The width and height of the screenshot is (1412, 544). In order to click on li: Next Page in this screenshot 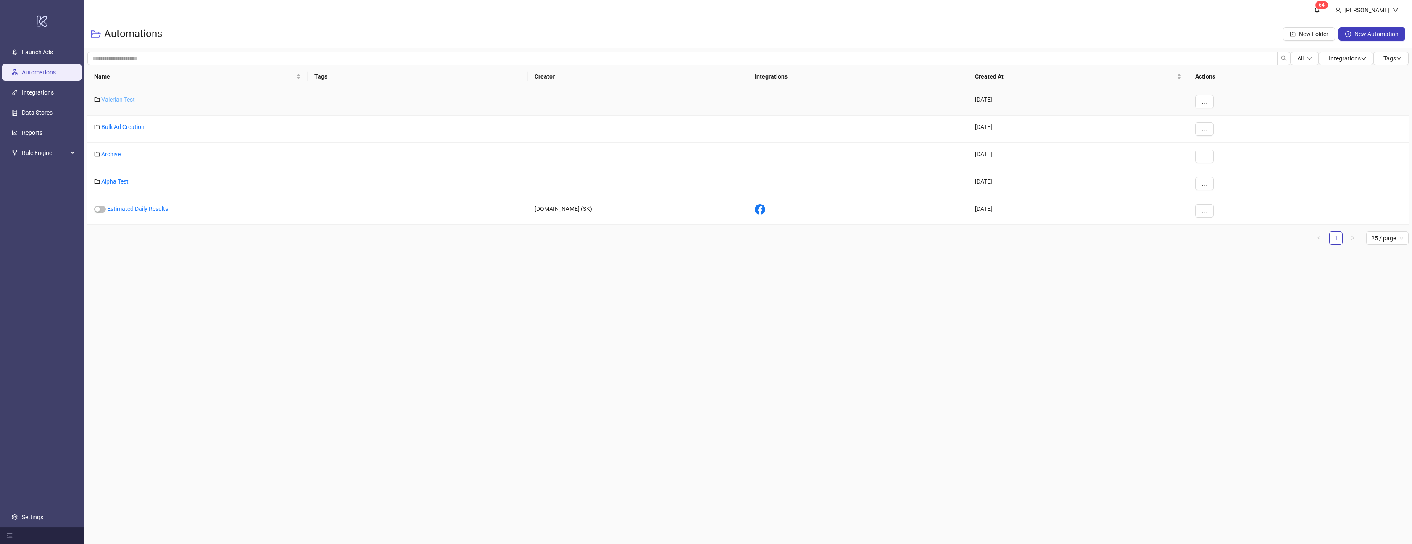, I will do `click(1353, 238)`.